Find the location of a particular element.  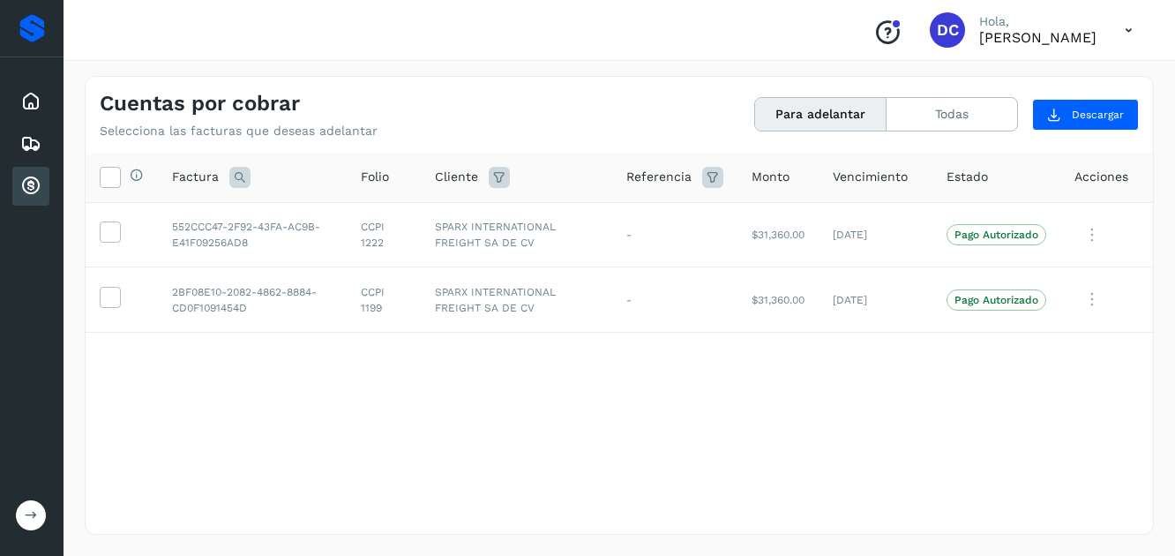

span: Acciones is located at coordinates (1101, 176).